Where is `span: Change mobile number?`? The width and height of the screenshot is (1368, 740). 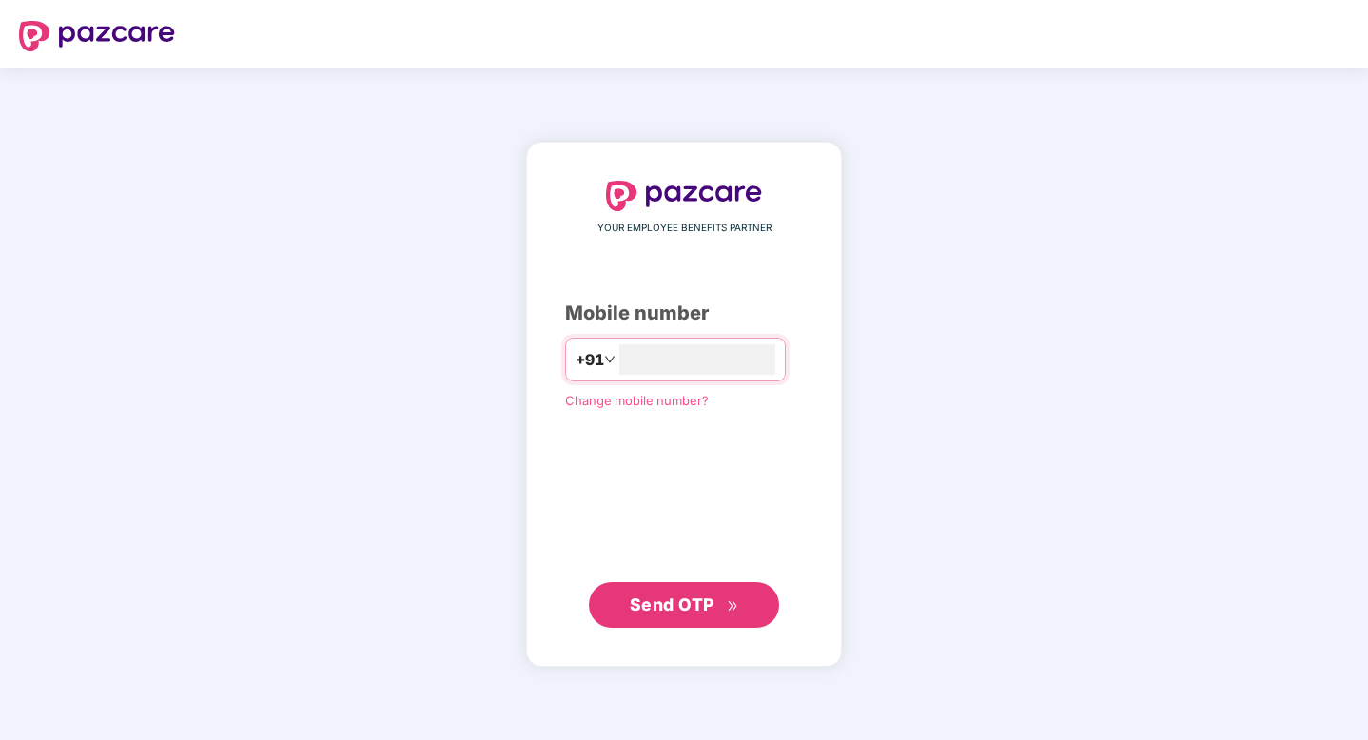 span: Change mobile number? is located at coordinates (636, 400).